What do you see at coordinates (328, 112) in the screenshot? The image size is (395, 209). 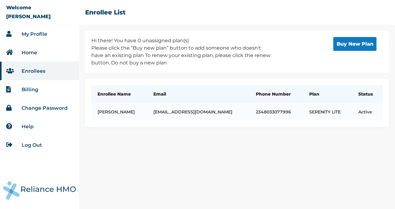 I see `td: SERENITY LITE` at bounding box center [328, 112].